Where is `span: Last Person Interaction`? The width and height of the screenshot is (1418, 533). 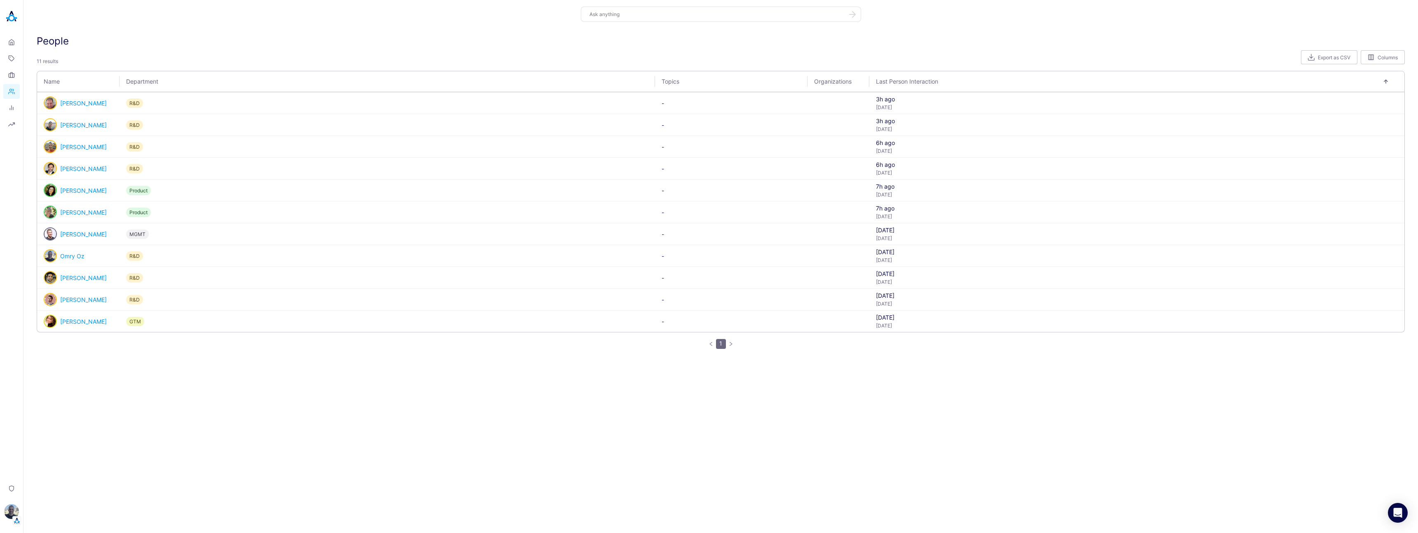 span: Last Person Interaction is located at coordinates (1129, 81).